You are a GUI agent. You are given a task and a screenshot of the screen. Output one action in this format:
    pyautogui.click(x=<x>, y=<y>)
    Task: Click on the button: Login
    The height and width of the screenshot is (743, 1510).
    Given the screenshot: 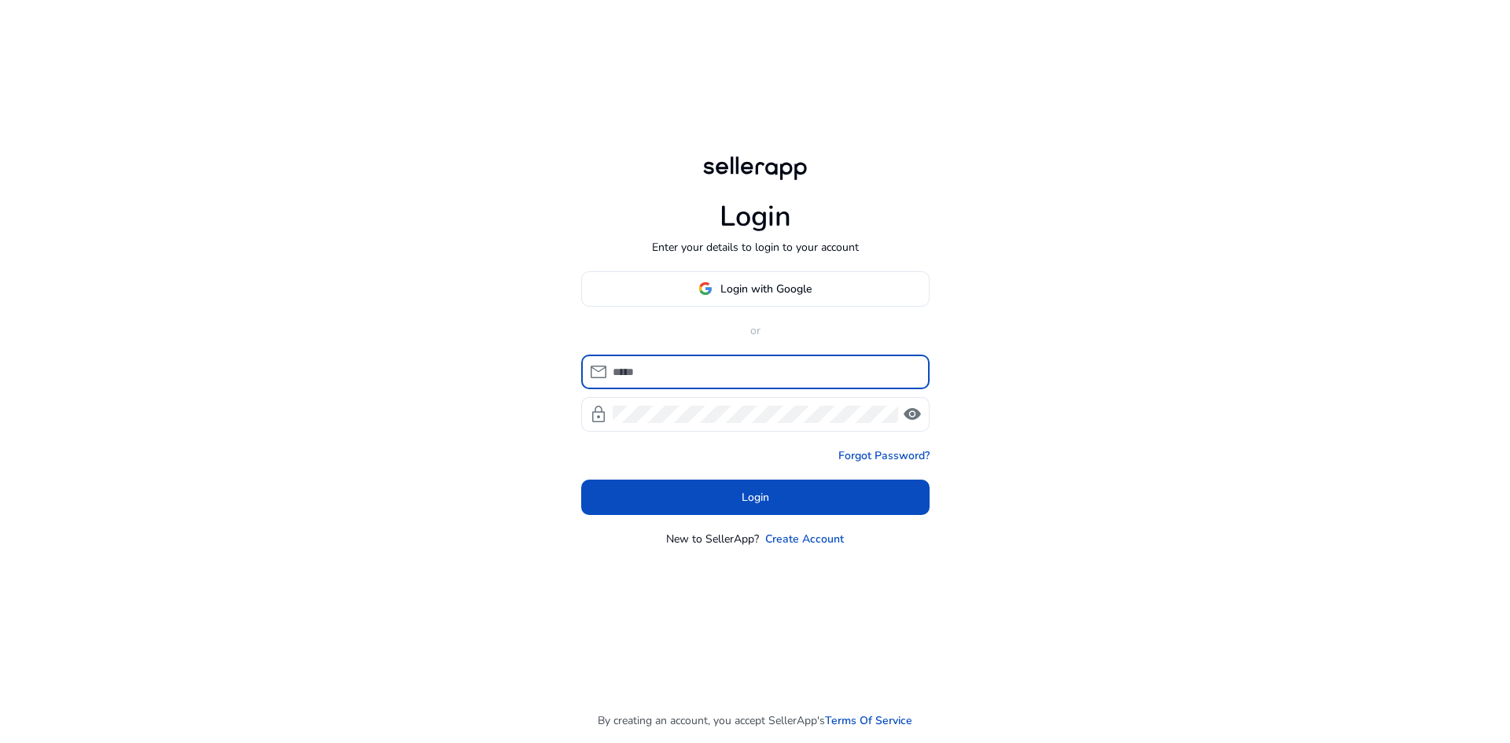 What is the action you would take?
    pyautogui.click(x=755, y=497)
    